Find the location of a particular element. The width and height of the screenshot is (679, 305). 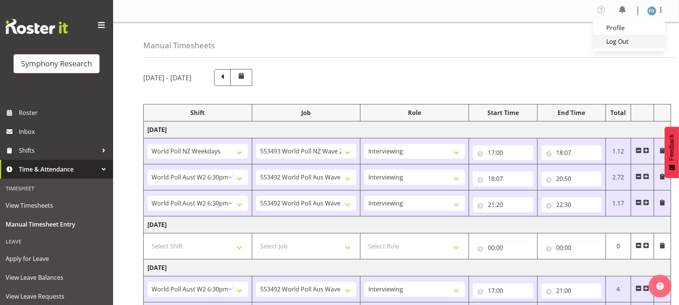

a: Manual Timesheet Entry is located at coordinates (57, 224).